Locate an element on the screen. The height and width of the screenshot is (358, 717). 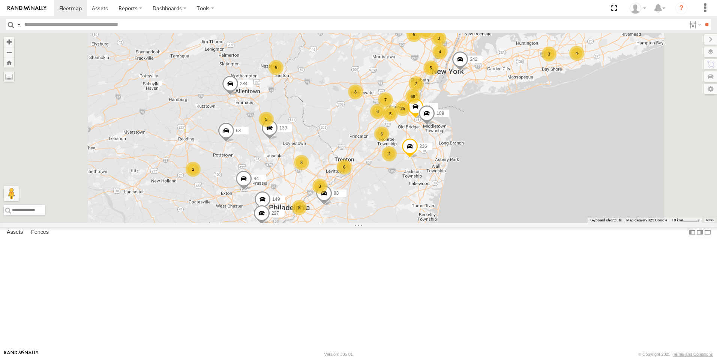
span: 189 is located at coordinates (440, 113).